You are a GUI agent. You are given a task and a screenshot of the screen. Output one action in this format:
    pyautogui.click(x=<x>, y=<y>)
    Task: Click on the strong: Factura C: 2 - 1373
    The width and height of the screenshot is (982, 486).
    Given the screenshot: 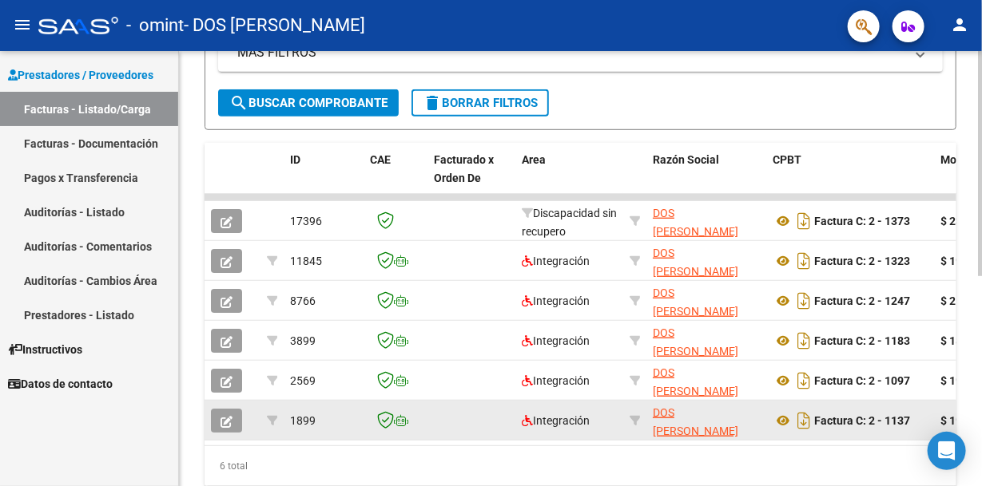 What is the action you would take?
    pyautogui.click(x=862, y=221)
    